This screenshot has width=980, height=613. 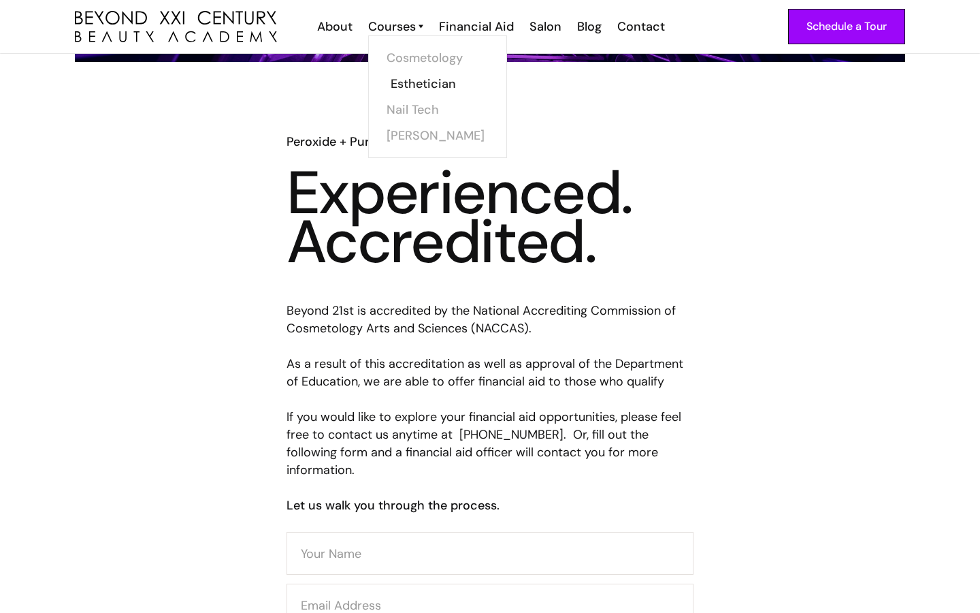 What do you see at coordinates (847, 27) in the screenshot?
I see `div: Schedule a Tour` at bounding box center [847, 27].